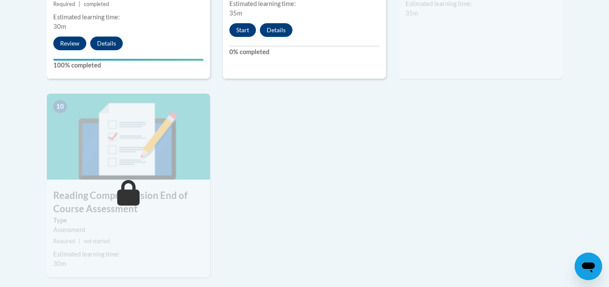 Image resolution: width=609 pixels, height=287 pixels. I want to click on span: not started, so click(97, 241).